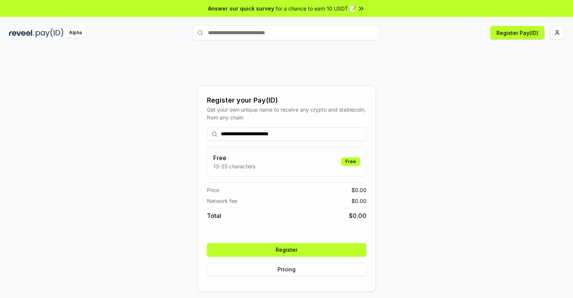 The image size is (573, 298). Describe the element at coordinates (241, 8) in the screenshot. I see `span: Answer our quick survey` at that location.